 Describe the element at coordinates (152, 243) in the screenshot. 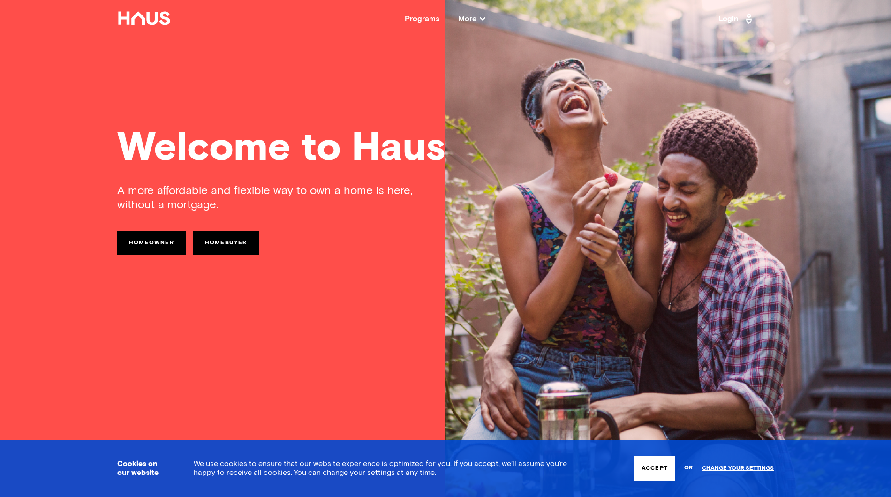

I see `a: Homeowner` at that location.